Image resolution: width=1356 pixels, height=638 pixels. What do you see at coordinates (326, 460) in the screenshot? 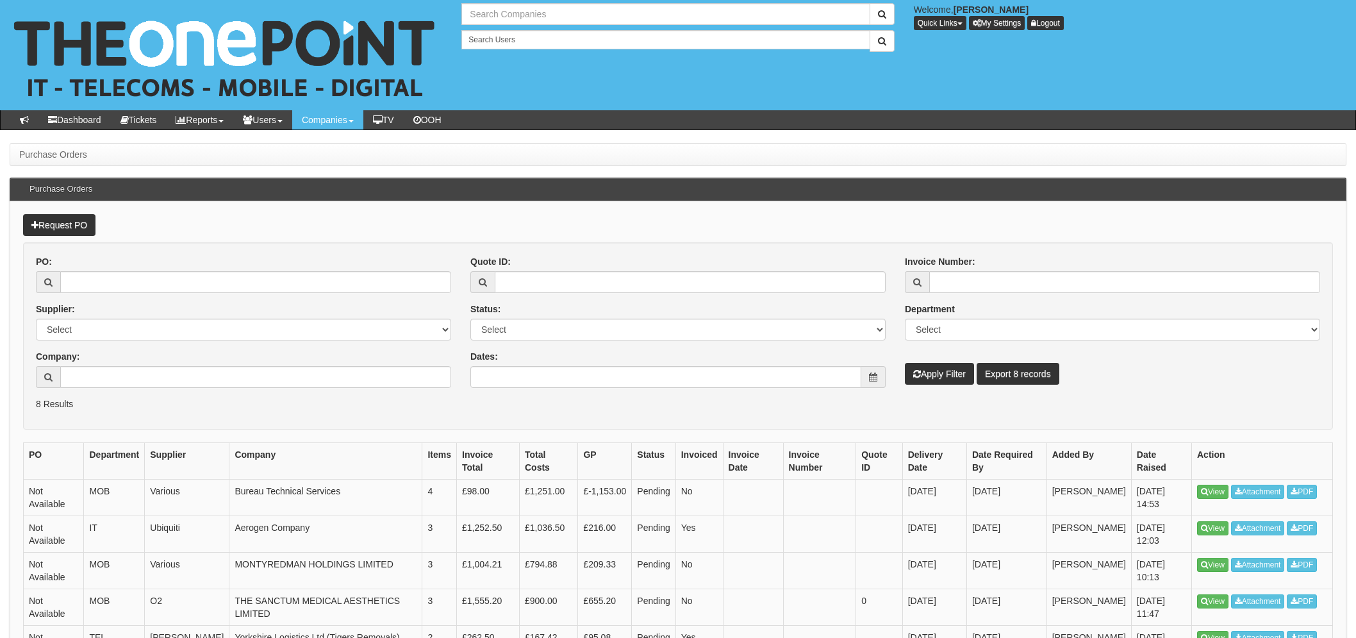
I see `th: Company` at bounding box center [326, 460].